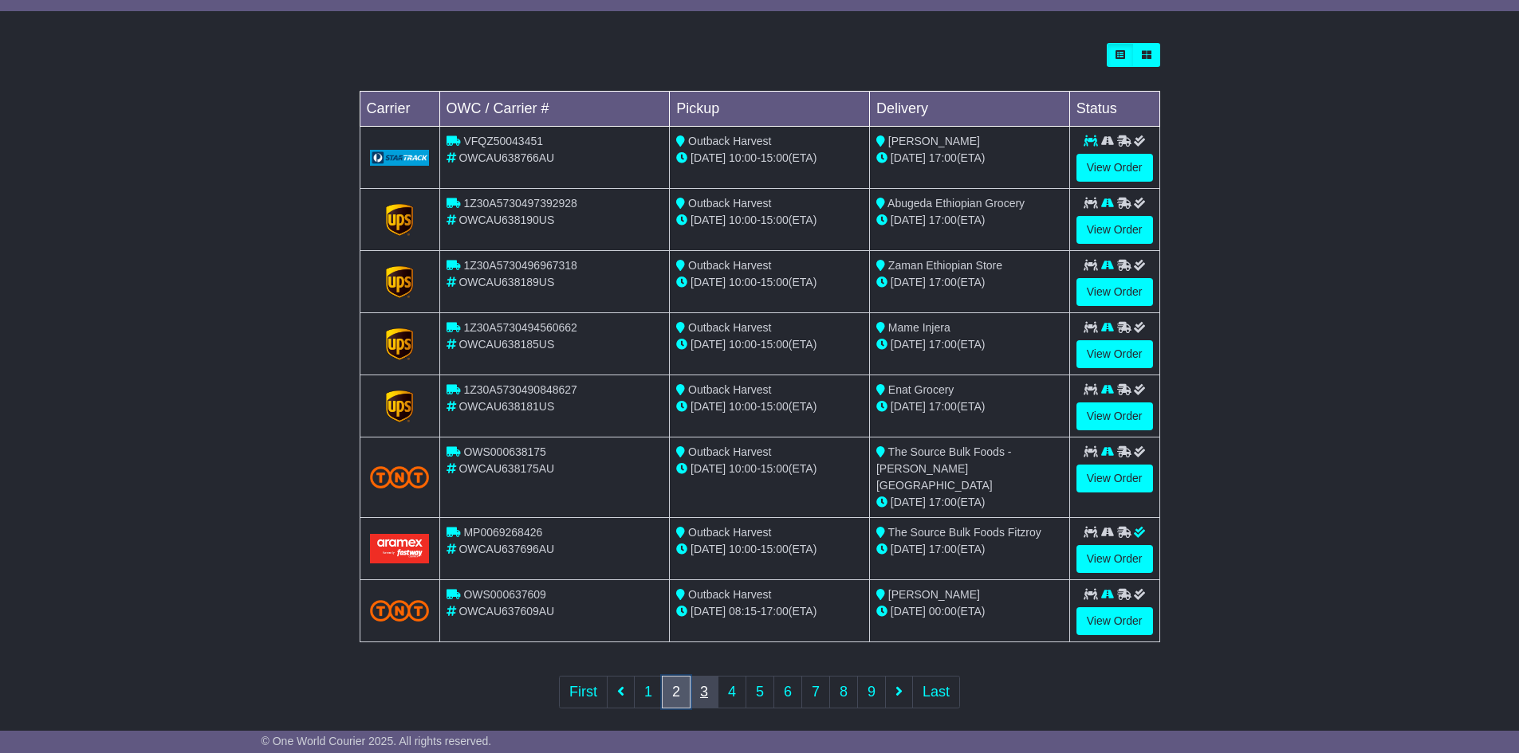 The image size is (1519, 753). What do you see at coordinates (502, 533) in the screenshot?
I see `span: MP0069268426` at bounding box center [502, 533].